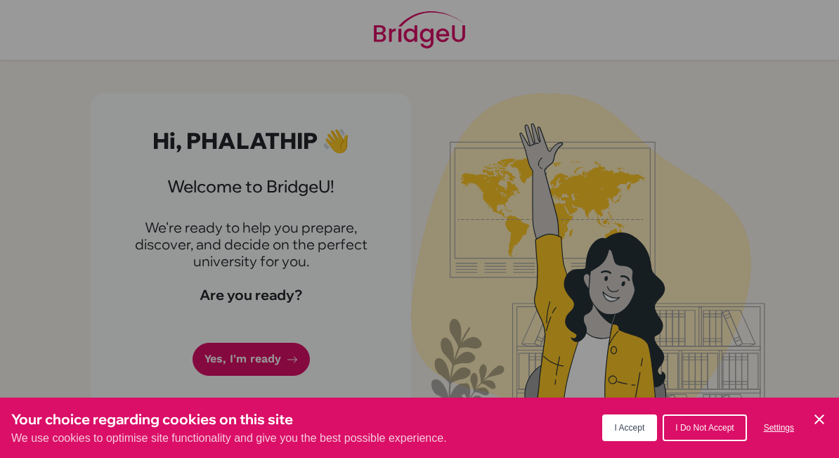  Describe the element at coordinates (820, 420) in the screenshot. I see `button: Save and close` at that location.